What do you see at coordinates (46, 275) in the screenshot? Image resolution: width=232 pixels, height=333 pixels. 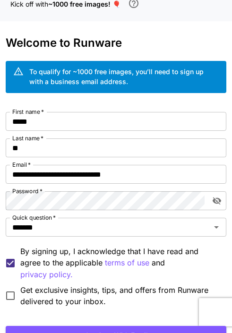 I see `p: privacy policy.` at bounding box center [46, 275].